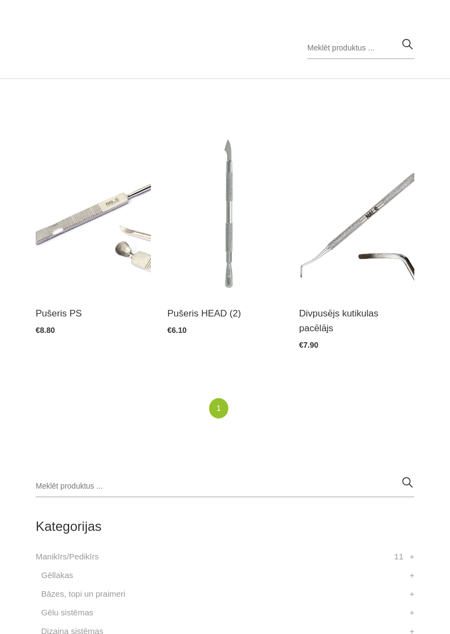 This screenshot has height=634, width=450. I want to click on a: Manikīrs/Pedikīrs, so click(67, 557).